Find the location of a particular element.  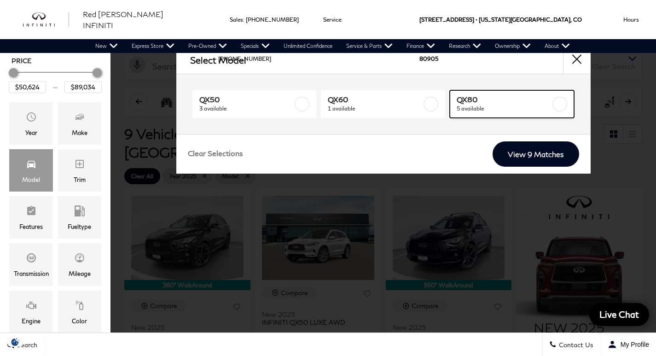

div: MileageMileage is located at coordinates (79, 264).